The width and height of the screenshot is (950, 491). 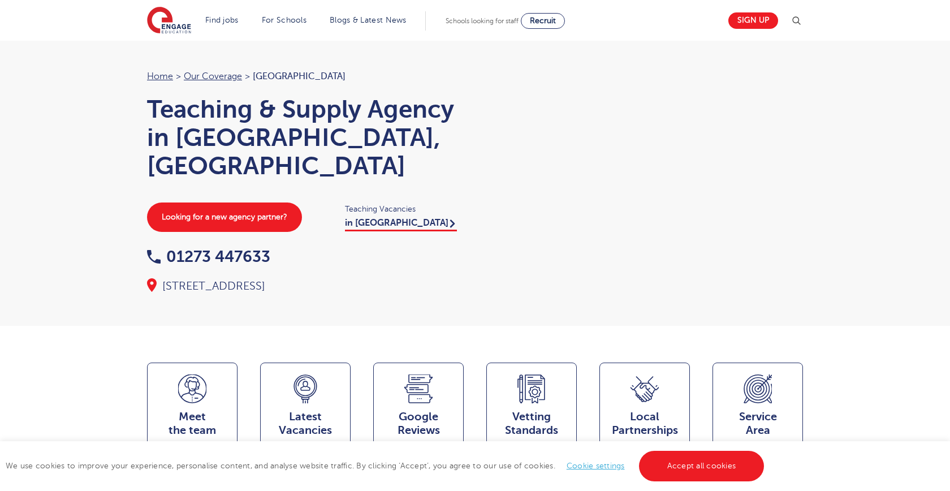 I want to click on span: Recruit, so click(x=543, y=20).